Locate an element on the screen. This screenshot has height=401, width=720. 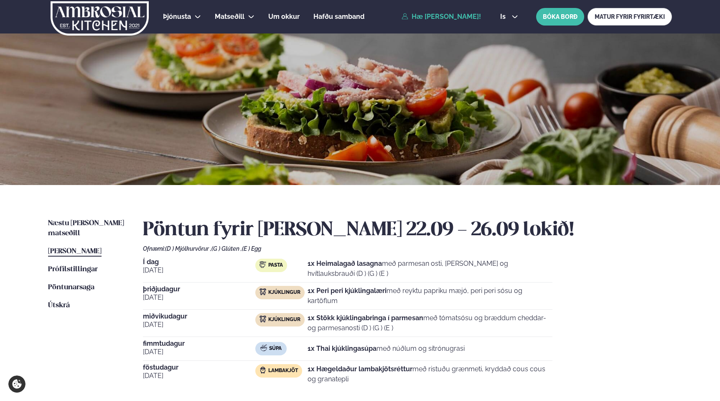
img: Lamb.svg is located at coordinates (263, 370).